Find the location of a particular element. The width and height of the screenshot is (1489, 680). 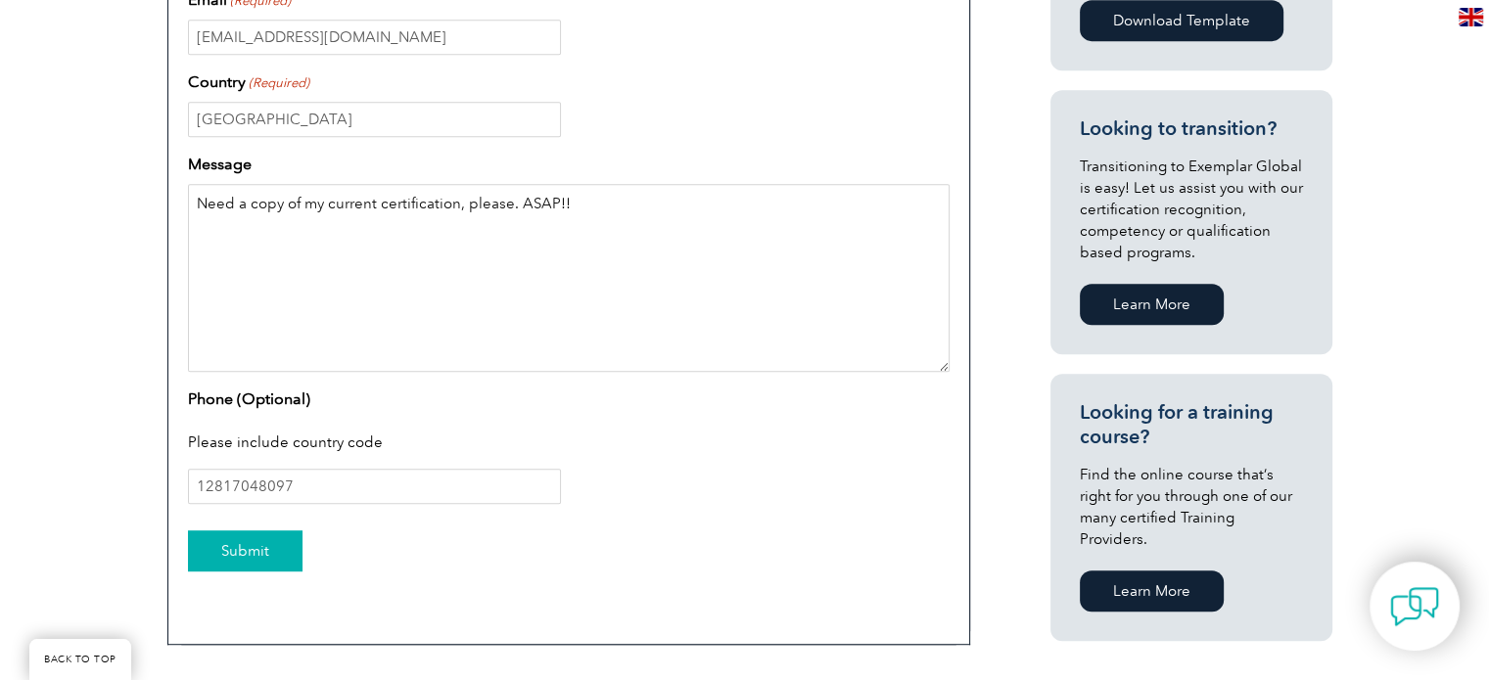

input: Submit is located at coordinates (245, 551).